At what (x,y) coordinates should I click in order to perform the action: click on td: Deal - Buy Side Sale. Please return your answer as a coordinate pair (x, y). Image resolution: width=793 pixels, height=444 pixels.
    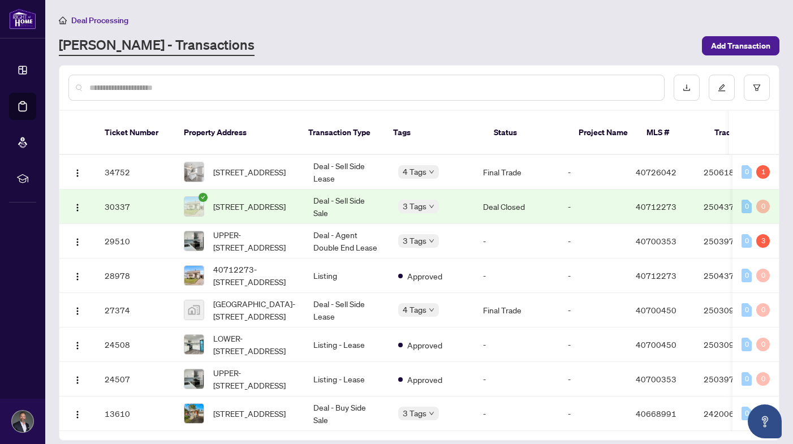
    Looking at the image, I should click on (347, 413).